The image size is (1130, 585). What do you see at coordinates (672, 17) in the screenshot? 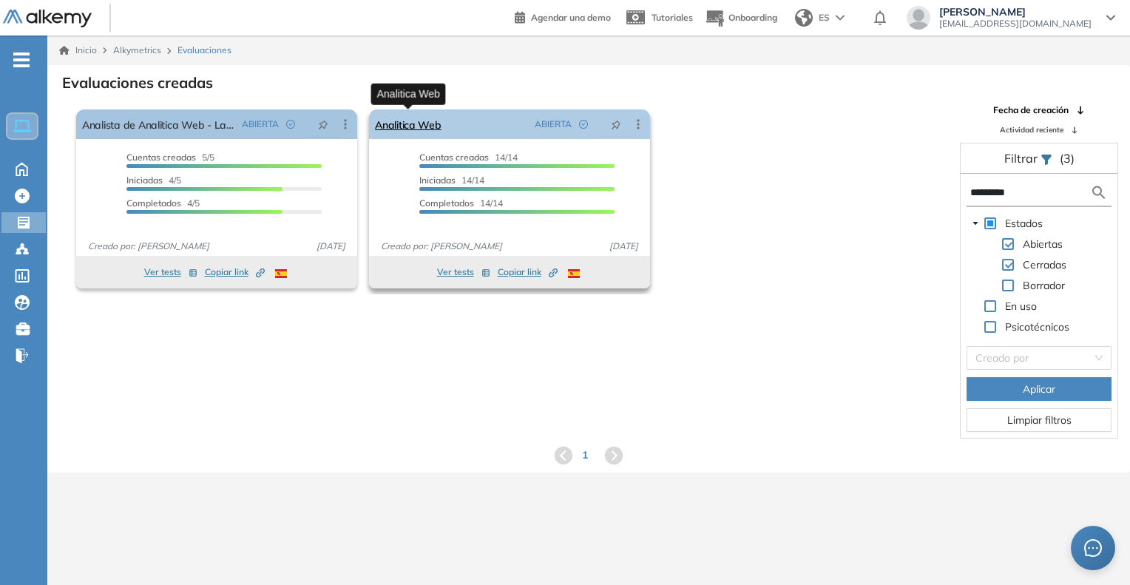
I see `span: Tutoriales` at bounding box center [672, 17].